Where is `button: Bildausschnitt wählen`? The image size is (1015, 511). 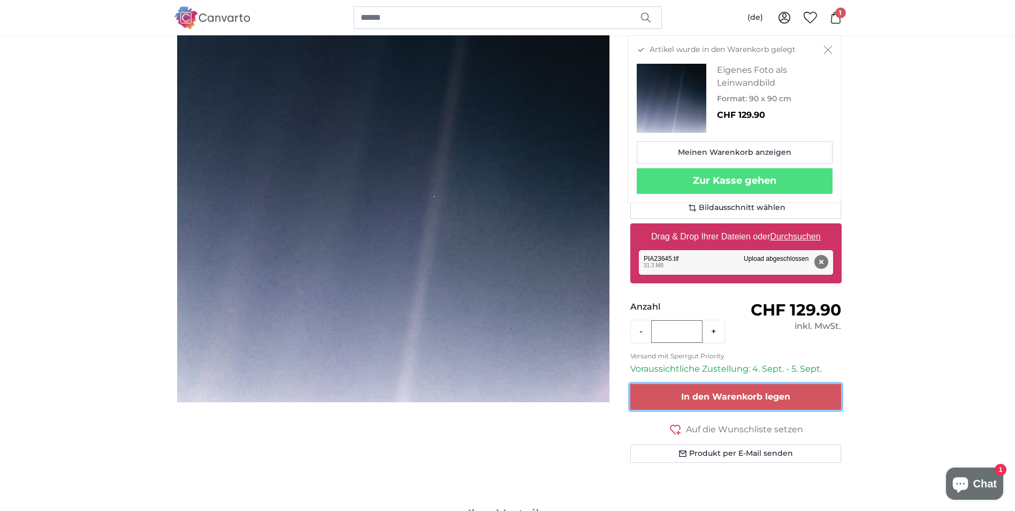
button: Bildausschnitt wählen is located at coordinates (736, 208).